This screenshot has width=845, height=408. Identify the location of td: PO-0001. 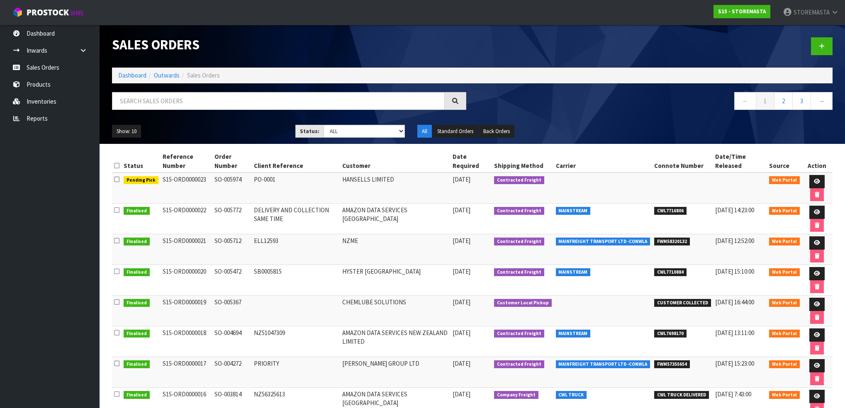
(296, 188).